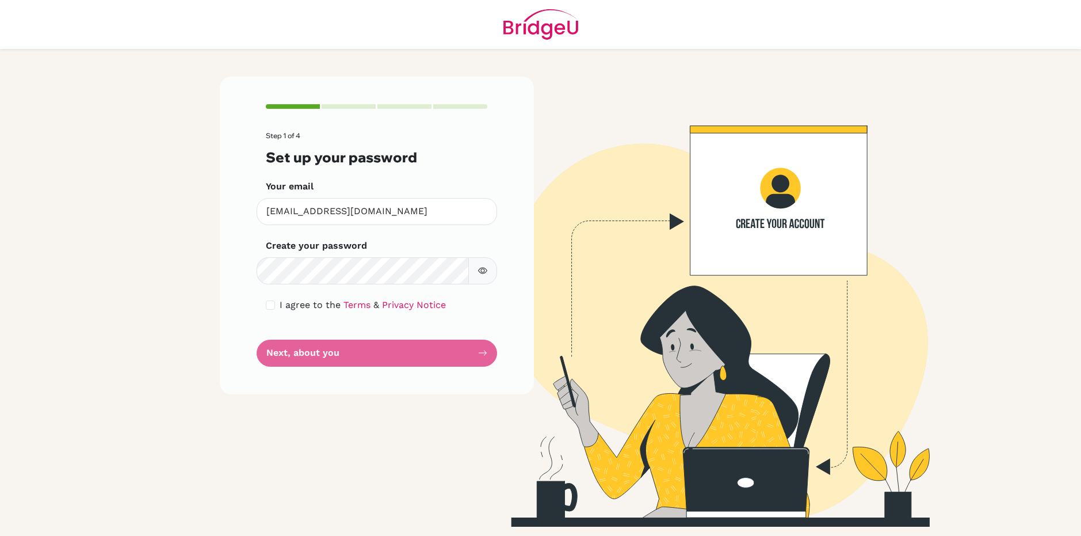 This screenshot has width=1081, height=536. What do you see at coordinates (283, 135) in the screenshot?
I see `span: Step 1 of 4` at bounding box center [283, 135].